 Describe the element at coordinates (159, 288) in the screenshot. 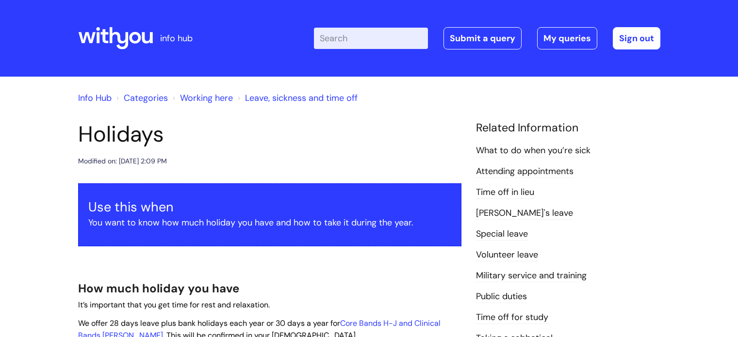

I see `span: How much holiday you have` at that location.